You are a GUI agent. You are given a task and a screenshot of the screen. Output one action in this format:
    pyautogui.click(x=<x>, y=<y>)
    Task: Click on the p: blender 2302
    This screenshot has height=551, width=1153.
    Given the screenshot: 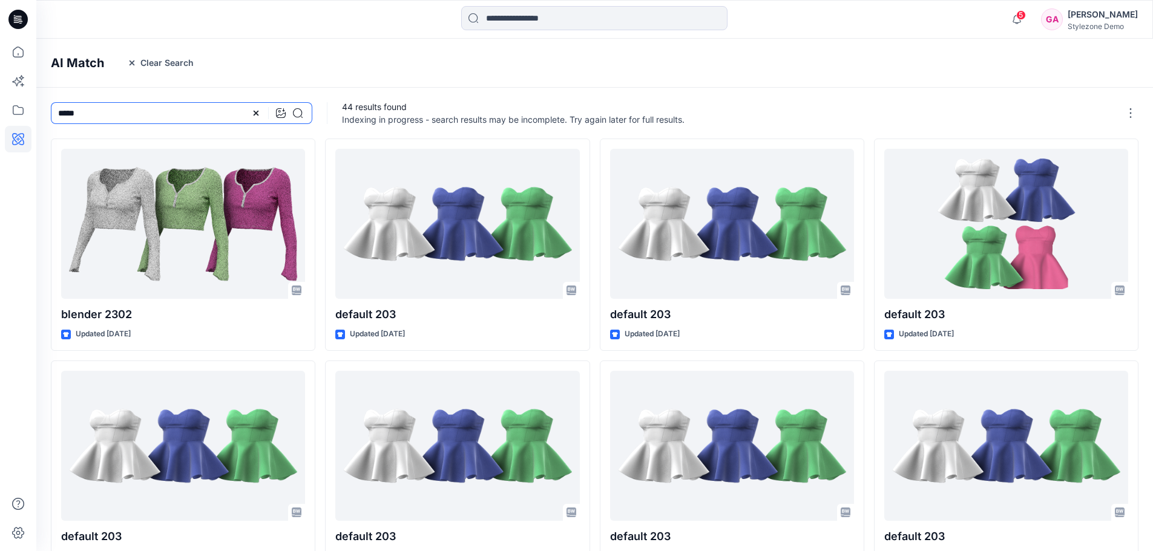 What is the action you would take?
    pyautogui.click(x=183, y=315)
    